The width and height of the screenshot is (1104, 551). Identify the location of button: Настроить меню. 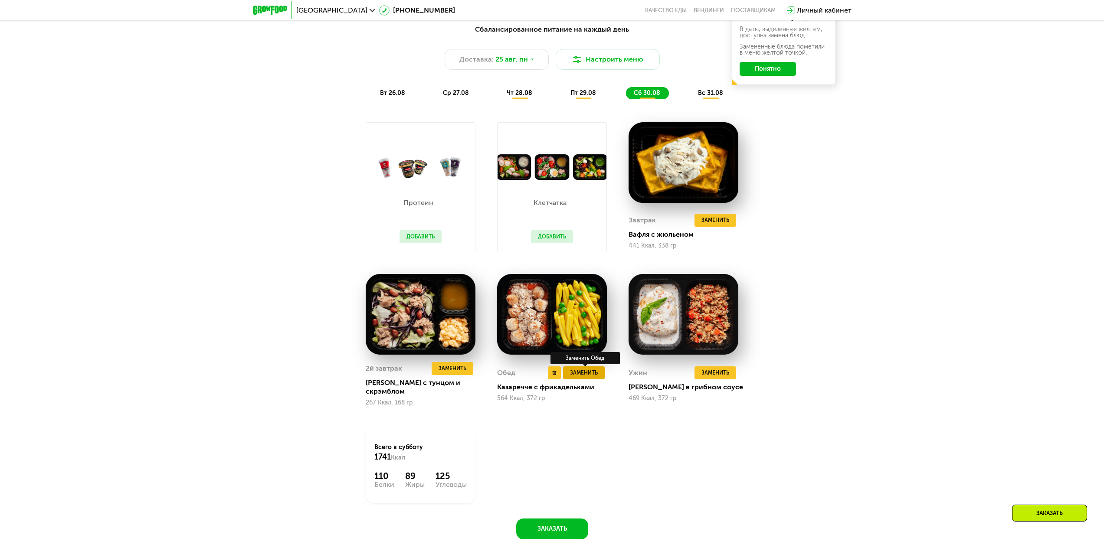
(608, 59).